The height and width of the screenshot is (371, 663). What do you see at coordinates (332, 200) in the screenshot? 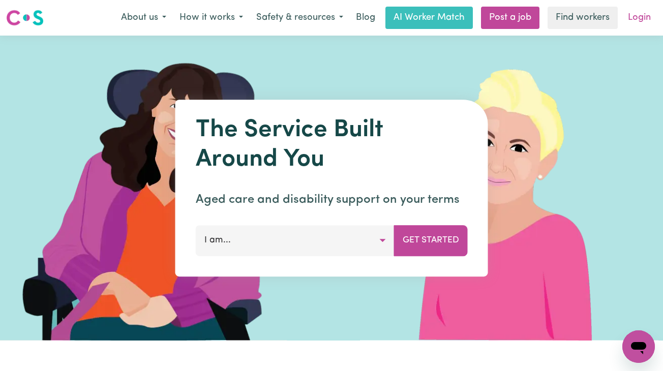
I see `p: Aged care and disability support on your terms` at bounding box center [332, 200].